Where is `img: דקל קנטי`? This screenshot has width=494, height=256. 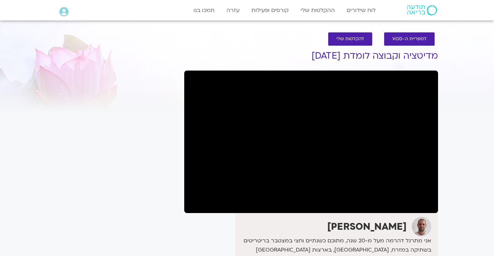 img: דקל קנטי is located at coordinates (421, 226).